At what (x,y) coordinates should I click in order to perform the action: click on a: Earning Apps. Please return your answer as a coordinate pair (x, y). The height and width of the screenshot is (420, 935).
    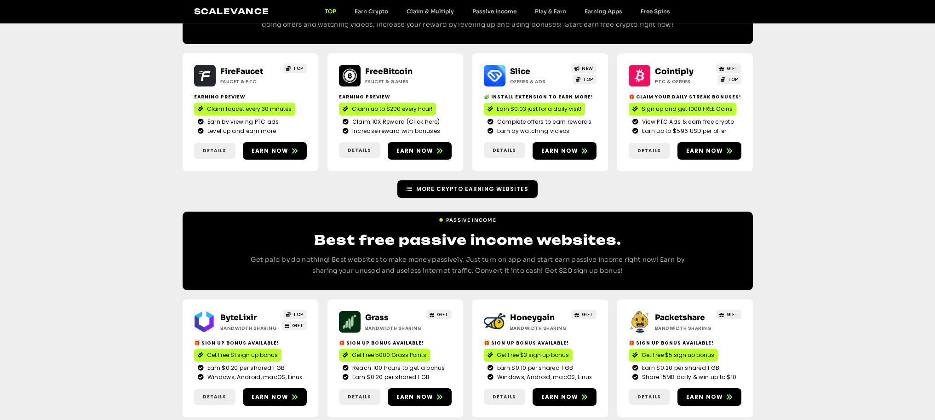
    Looking at the image, I should click on (603, 11).